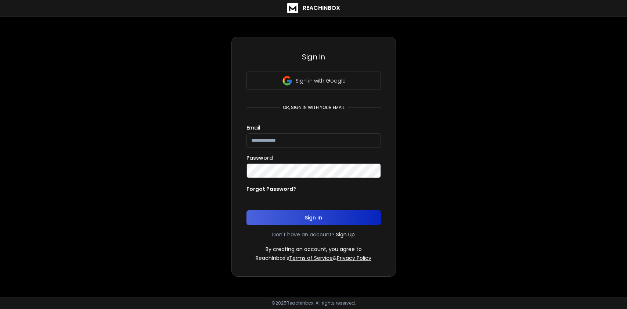 This screenshot has height=309, width=627. What do you see at coordinates (314, 108) in the screenshot?
I see `p: or, sign in with your email` at bounding box center [314, 108].